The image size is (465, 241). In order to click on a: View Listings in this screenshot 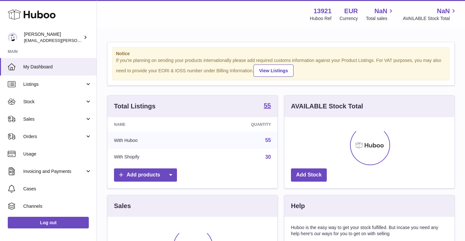, I will do `click(273, 71)`.